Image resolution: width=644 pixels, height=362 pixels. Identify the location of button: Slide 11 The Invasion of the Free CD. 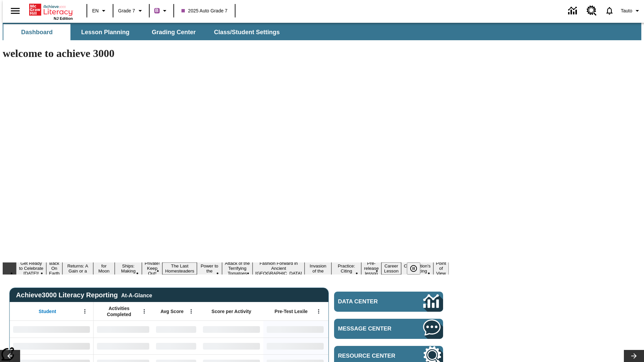
(318, 269).